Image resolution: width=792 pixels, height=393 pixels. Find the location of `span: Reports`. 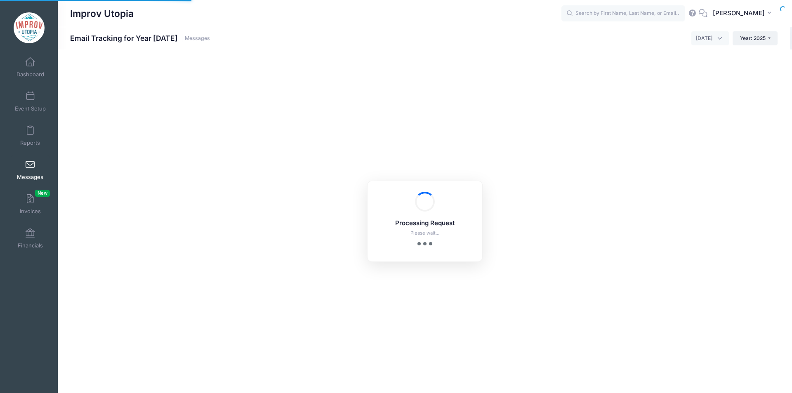

span: Reports is located at coordinates (30, 143).